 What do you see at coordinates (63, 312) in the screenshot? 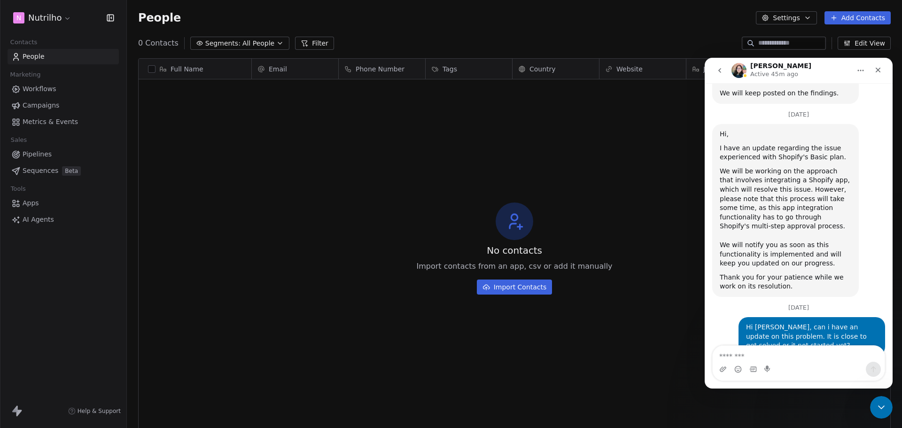
I see `button: Start recording` at bounding box center [63, 312].